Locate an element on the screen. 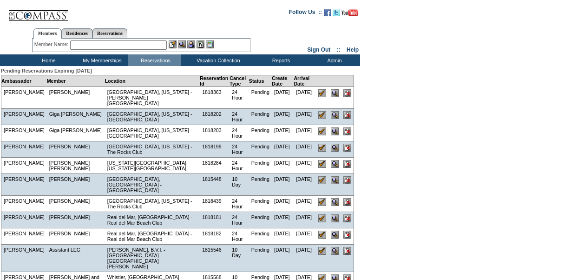  img: Follow us on Twitter is located at coordinates (337, 13).